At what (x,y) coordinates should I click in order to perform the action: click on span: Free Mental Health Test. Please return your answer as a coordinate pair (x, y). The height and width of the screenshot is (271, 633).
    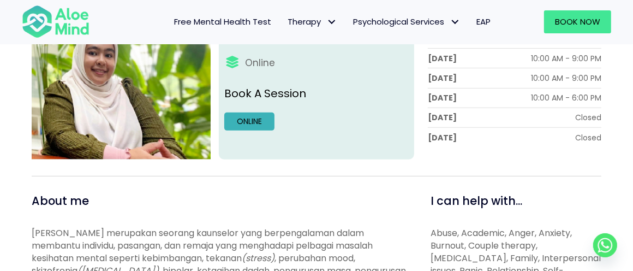
    Looking at the image, I should click on (223, 21).